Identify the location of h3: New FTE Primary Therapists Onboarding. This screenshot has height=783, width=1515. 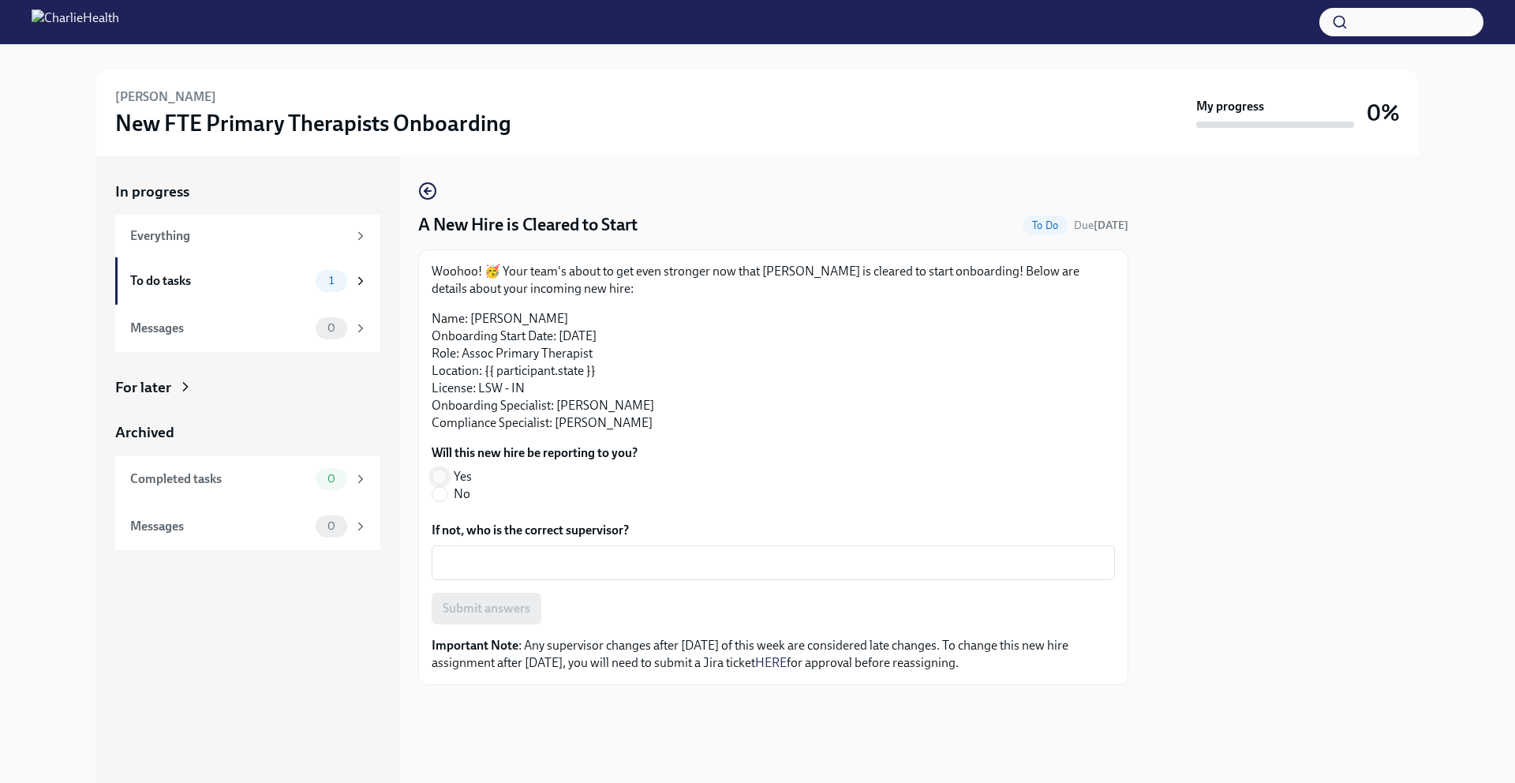
(313, 123).